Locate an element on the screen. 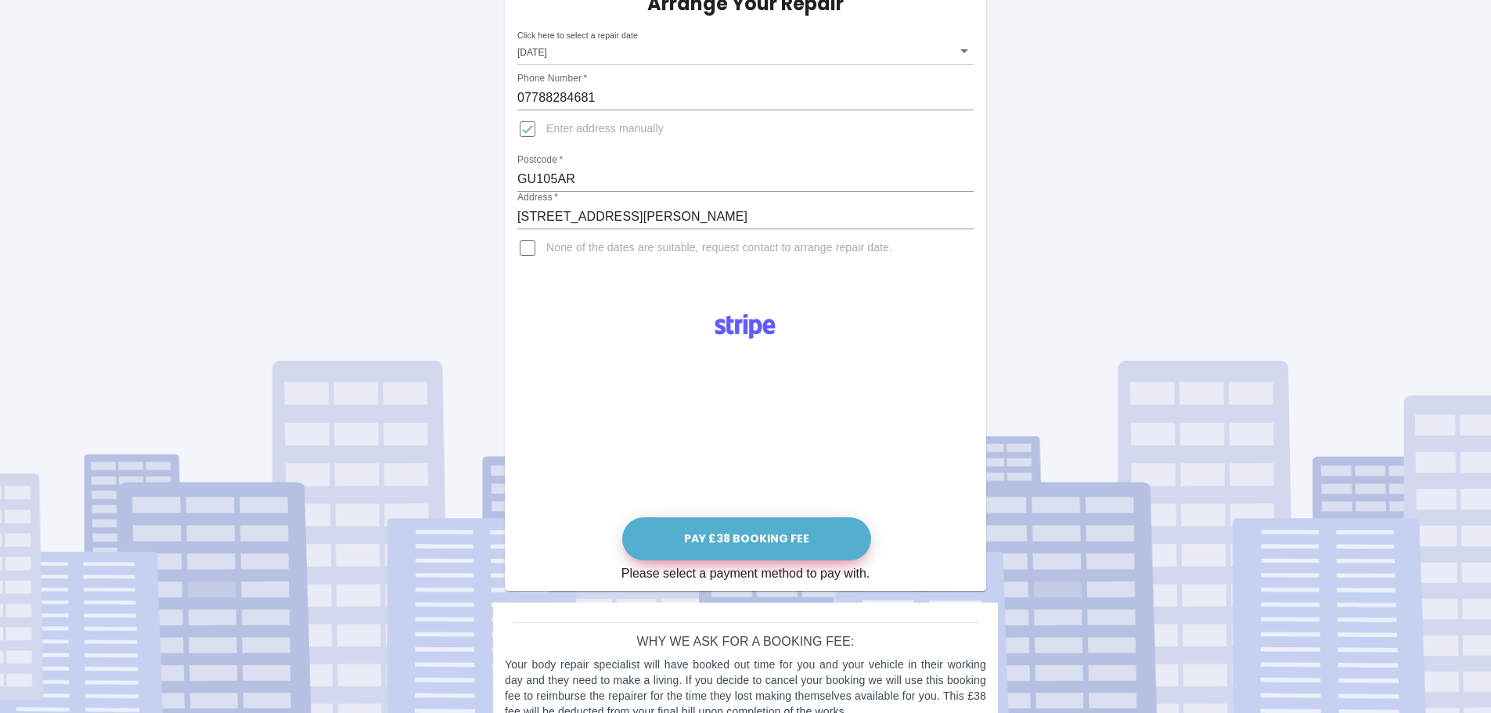 Image resolution: width=1491 pixels, height=713 pixels. label: Address is located at coordinates (538, 197).